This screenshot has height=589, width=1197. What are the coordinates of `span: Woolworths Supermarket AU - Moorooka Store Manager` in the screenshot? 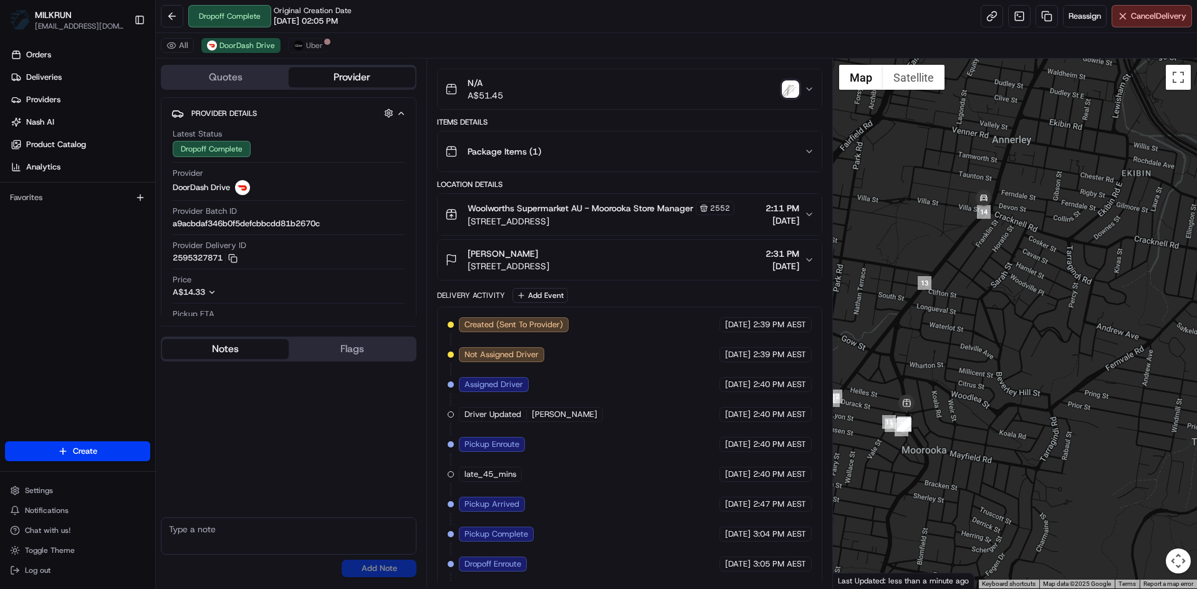 It's located at (581, 208).